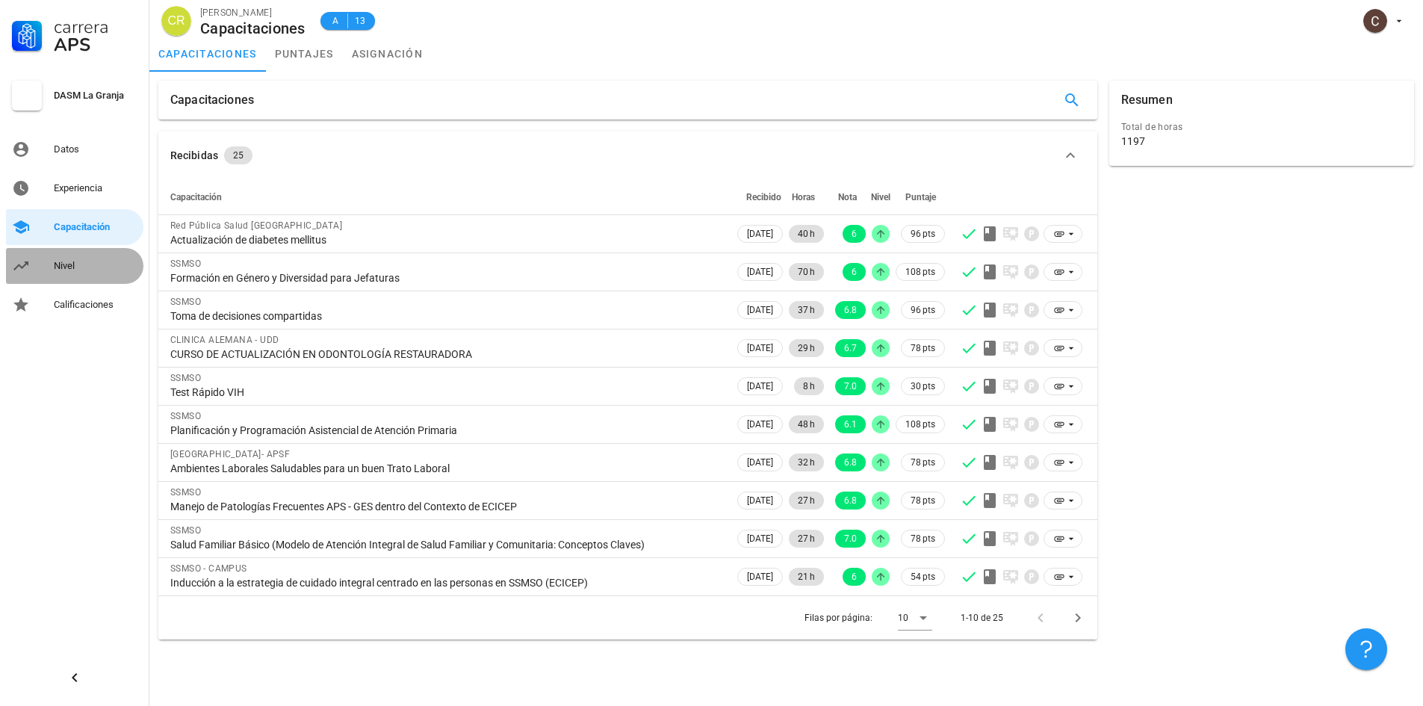  Describe the element at coordinates (96, 45) in the screenshot. I see `div: APS` at that location.